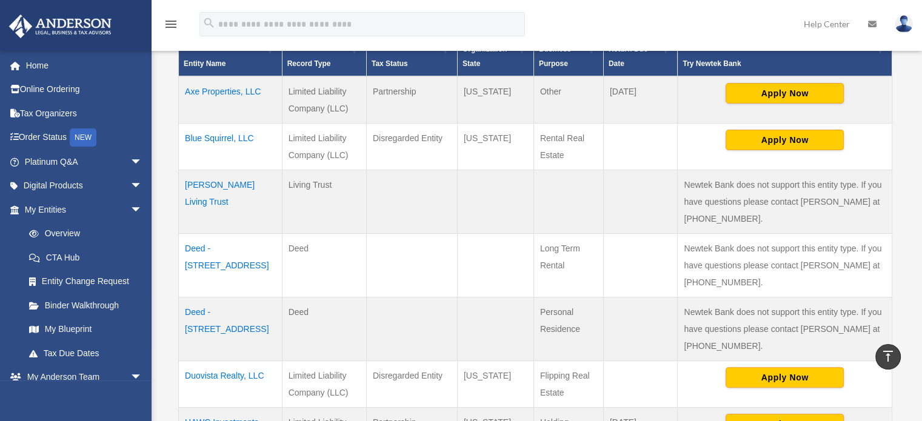 Image resolution: width=922 pixels, height=421 pixels. Describe the element at coordinates (171, 26) in the screenshot. I see `a: menu` at that location.